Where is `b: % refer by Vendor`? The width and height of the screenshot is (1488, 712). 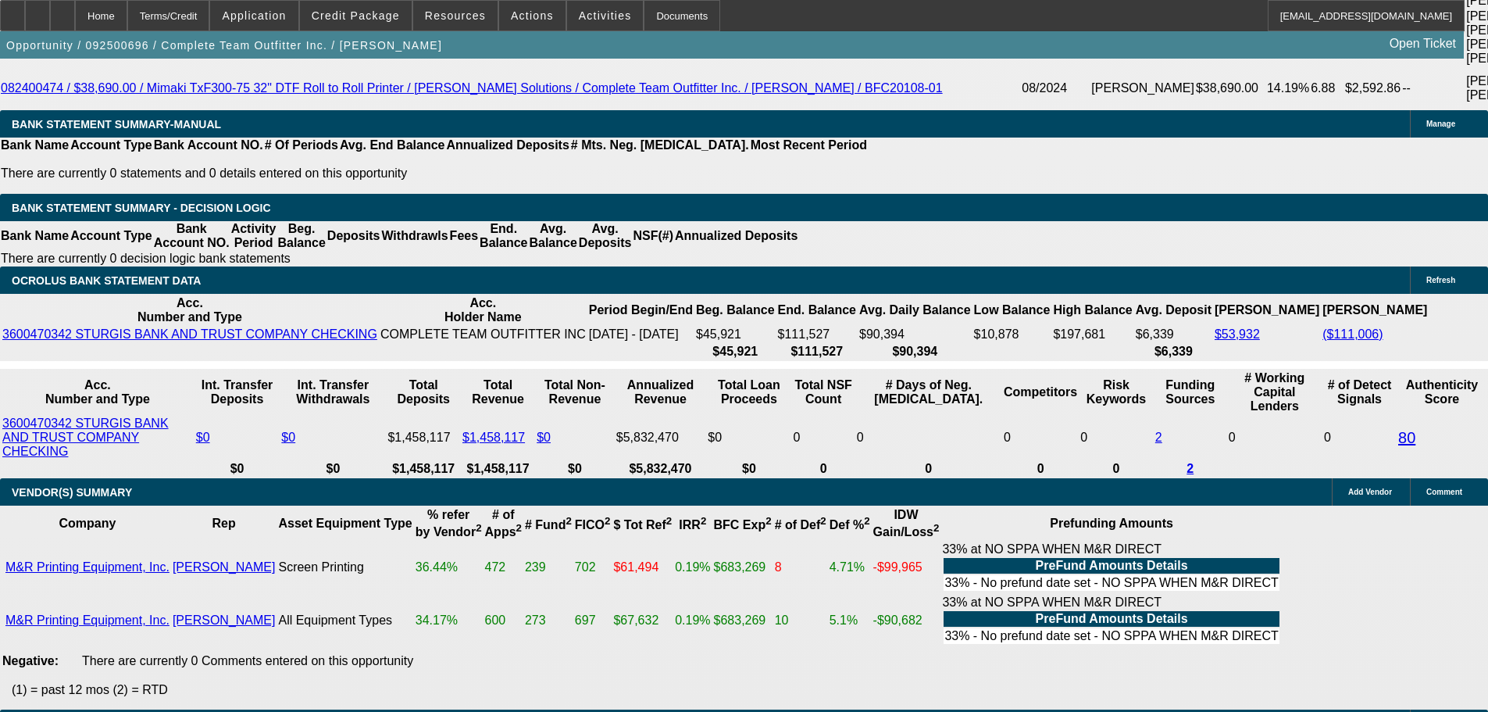 b: % refer by Vendor is located at coordinates (448, 523).